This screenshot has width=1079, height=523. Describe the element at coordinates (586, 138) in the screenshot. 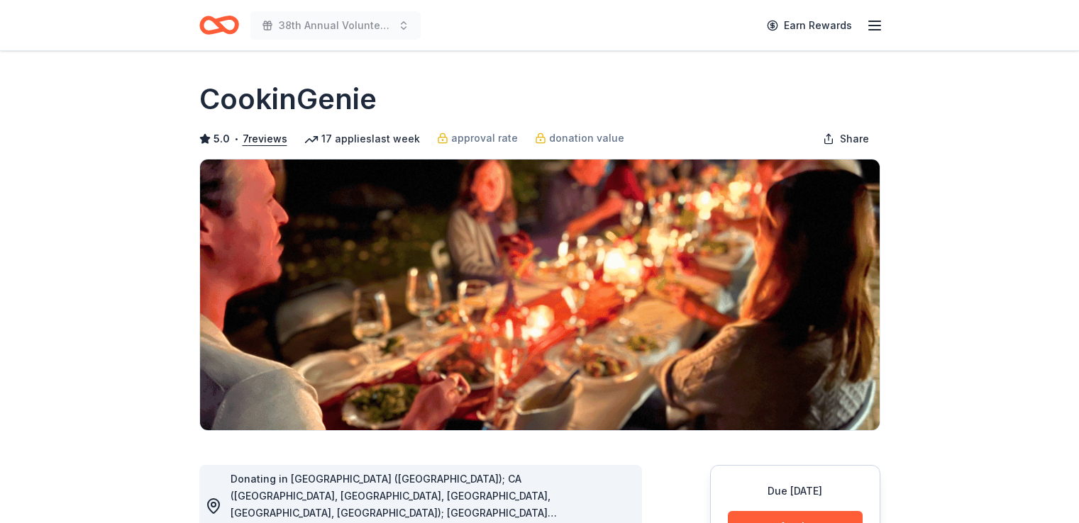

I see `span: donation value` at that location.